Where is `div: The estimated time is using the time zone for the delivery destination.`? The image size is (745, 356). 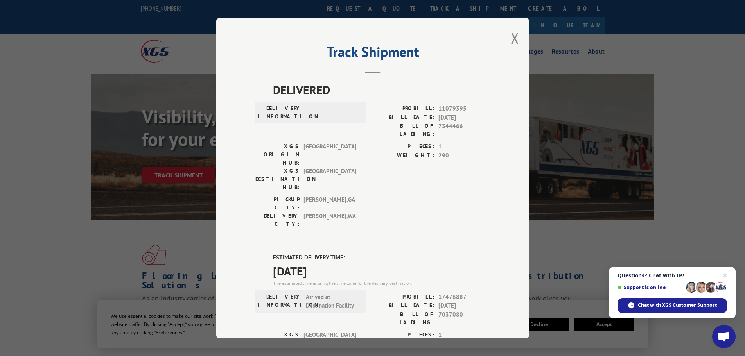 div: The estimated time is using the time zone for the delivery destination. is located at coordinates (381, 283).